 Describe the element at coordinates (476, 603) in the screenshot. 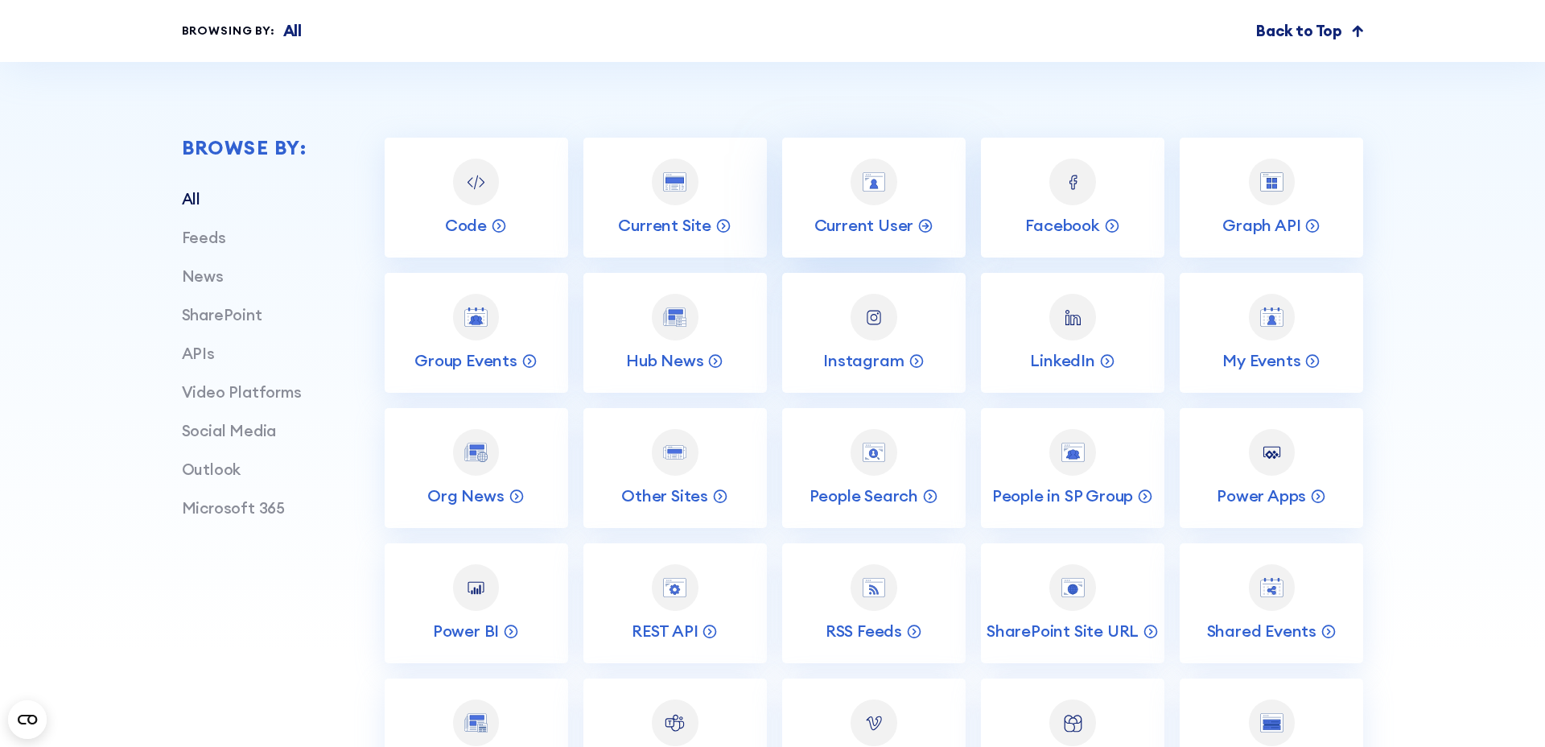

I see `a: Power BIPower BI` at that location.